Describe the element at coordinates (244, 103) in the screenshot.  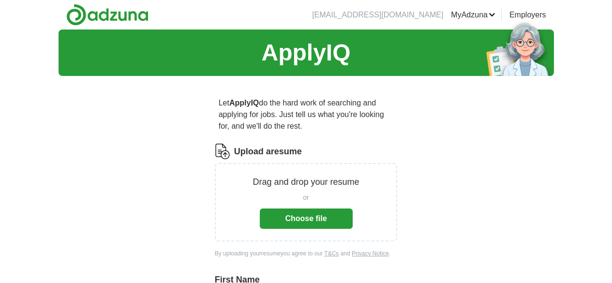
I see `strong: ApplyIQ` at that location.